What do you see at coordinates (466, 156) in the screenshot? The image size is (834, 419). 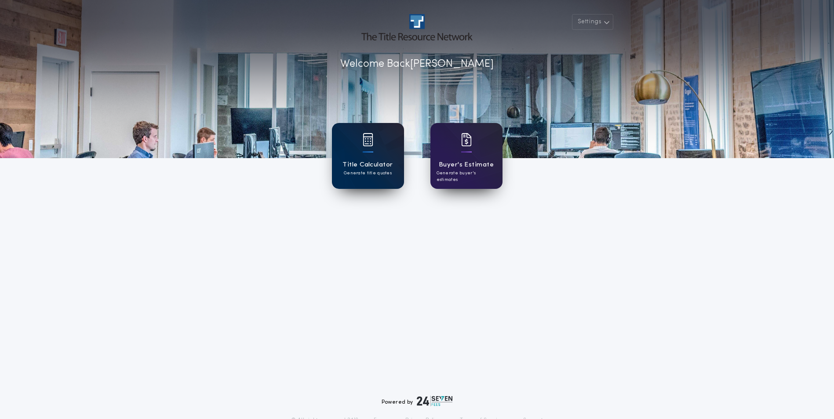 I see `a: card iconBuyer's EstimateGenerate buyer's estimates` at bounding box center [466, 156].